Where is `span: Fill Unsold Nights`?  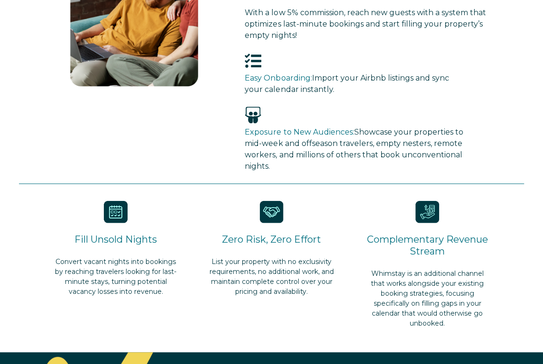 span: Fill Unsold Nights is located at coordinates (116, 240).